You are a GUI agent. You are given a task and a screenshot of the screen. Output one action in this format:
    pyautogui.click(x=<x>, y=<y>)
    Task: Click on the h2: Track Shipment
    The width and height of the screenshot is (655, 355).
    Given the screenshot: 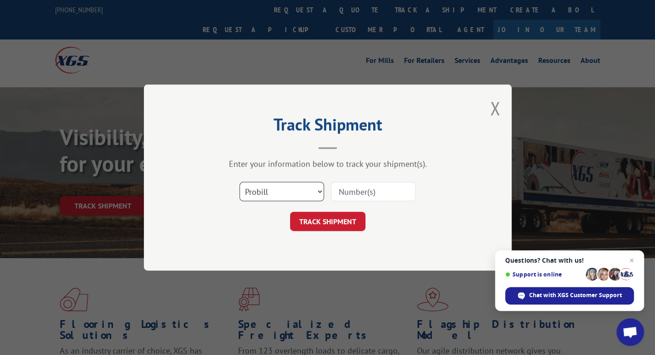 What is the action you would take?
    pyautogui.click(x=328, y=127)
    